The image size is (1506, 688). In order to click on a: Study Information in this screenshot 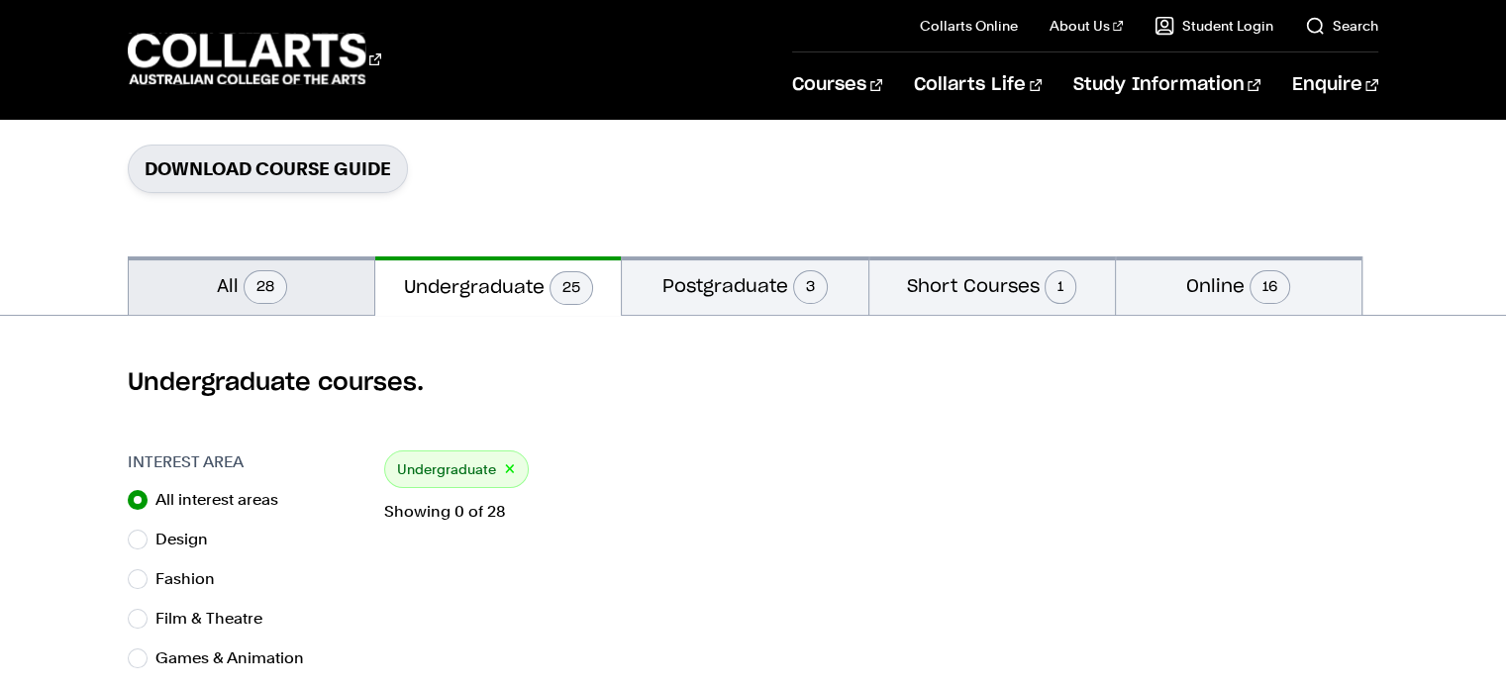, I will do `click(1166, 85)`.